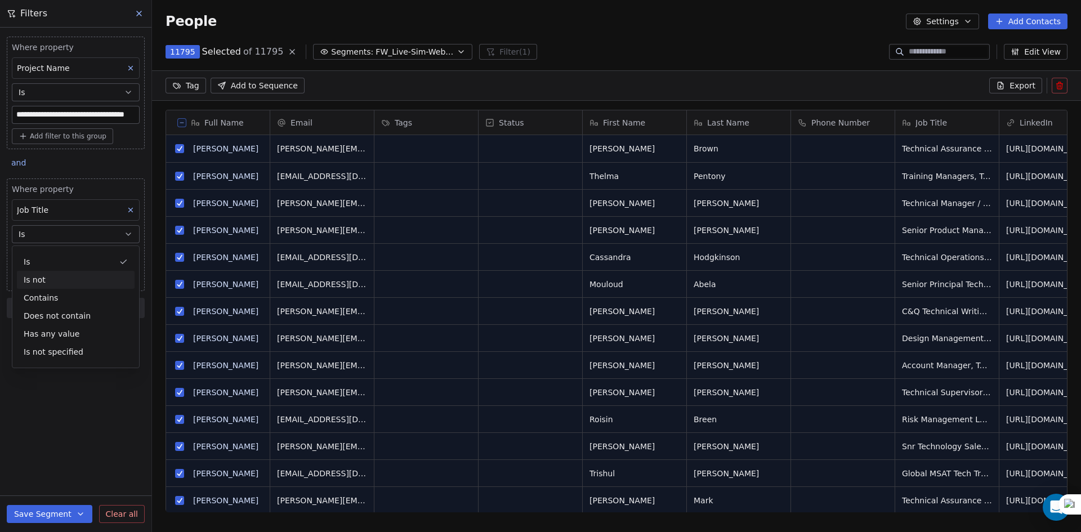  I want to click on span: Technical Assurance Manager (SZC CWA), so click(947, 500).